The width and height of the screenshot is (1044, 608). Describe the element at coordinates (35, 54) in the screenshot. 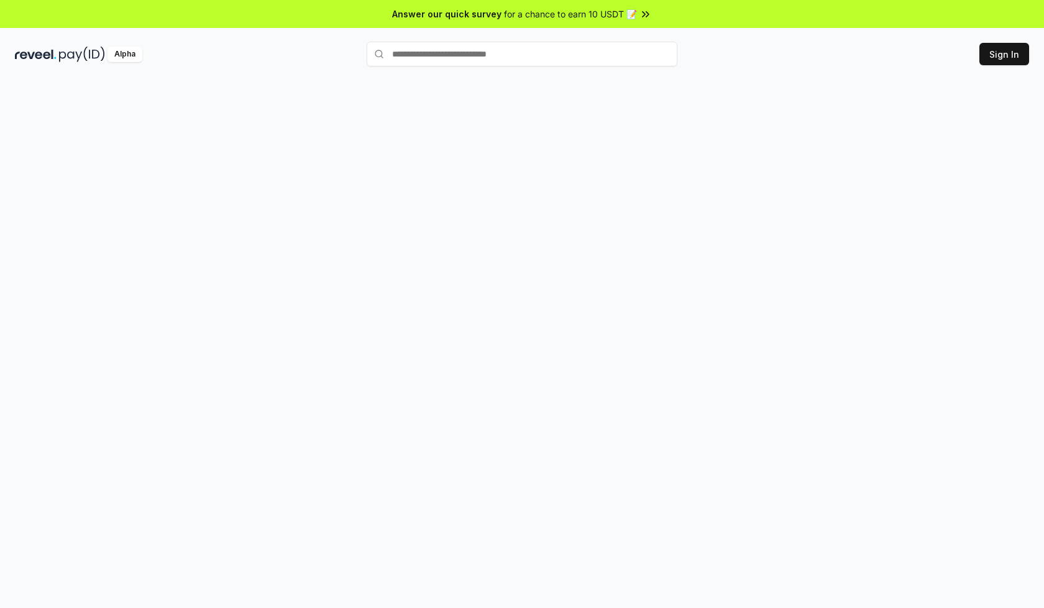

I see `img: reveel_dark` at that location.